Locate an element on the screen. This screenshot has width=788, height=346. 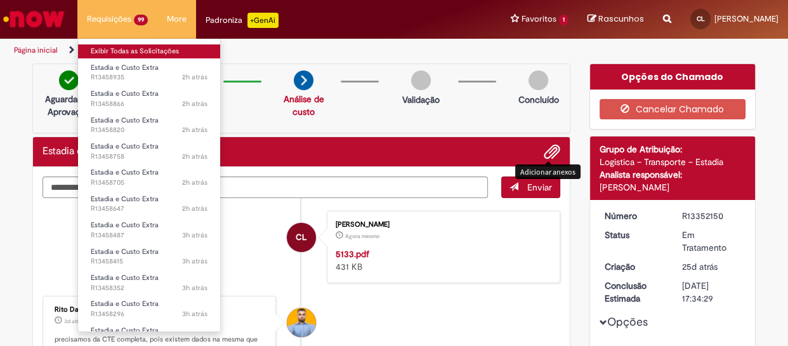
p: Validação is located at coordinates (421, 100).